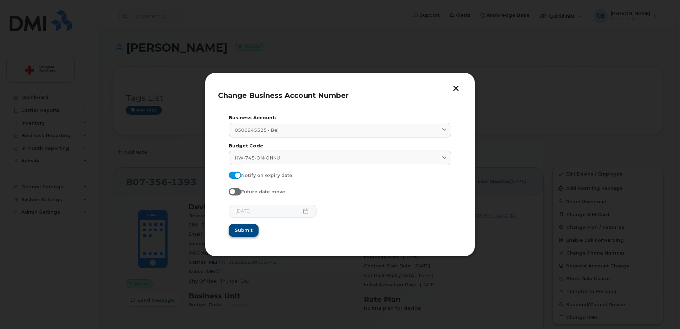  What do you see at coordinates (231, 174) in the screenshot?
I see `input: Notify on expiry date` at bounding box center [231, 174].